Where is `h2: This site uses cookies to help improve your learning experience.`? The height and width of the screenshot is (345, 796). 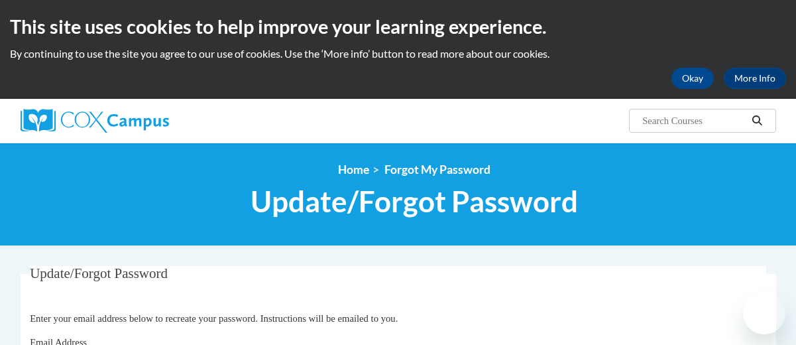 h2: This site uses cookies to help improve your learning experience. is located at coordinates (398, 27).